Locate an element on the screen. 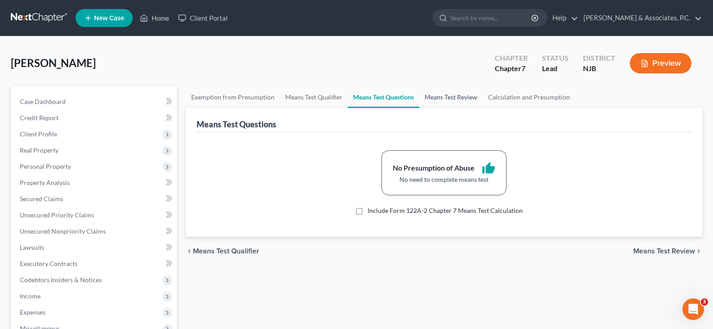 This screenshot has height=329, width=713. a: Exemption from Presumption is located at coordinates (232, 97).